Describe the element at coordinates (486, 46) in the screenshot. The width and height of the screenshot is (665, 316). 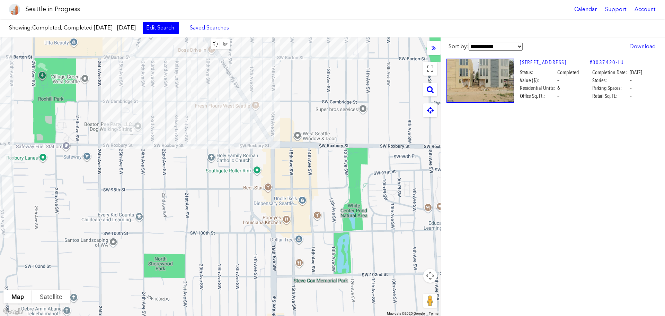
I see `label: Sort by:` at that location.